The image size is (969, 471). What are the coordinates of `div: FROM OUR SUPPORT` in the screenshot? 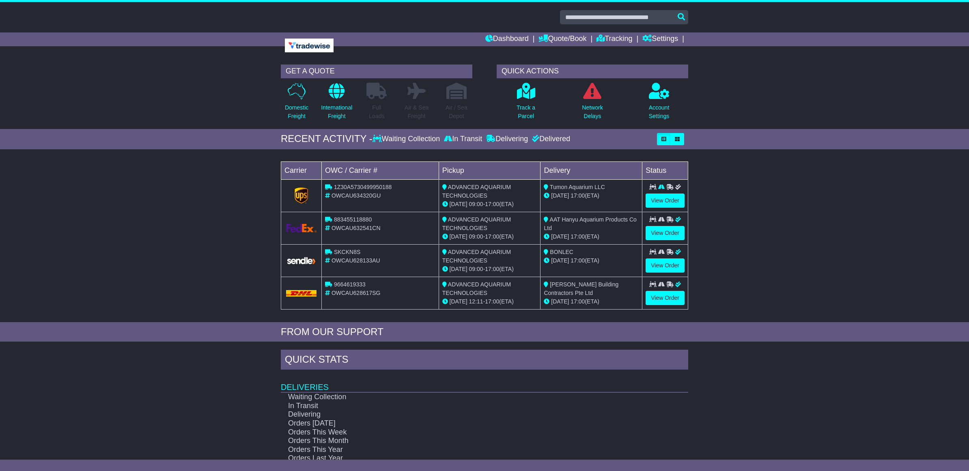 It's located at (484, 332).